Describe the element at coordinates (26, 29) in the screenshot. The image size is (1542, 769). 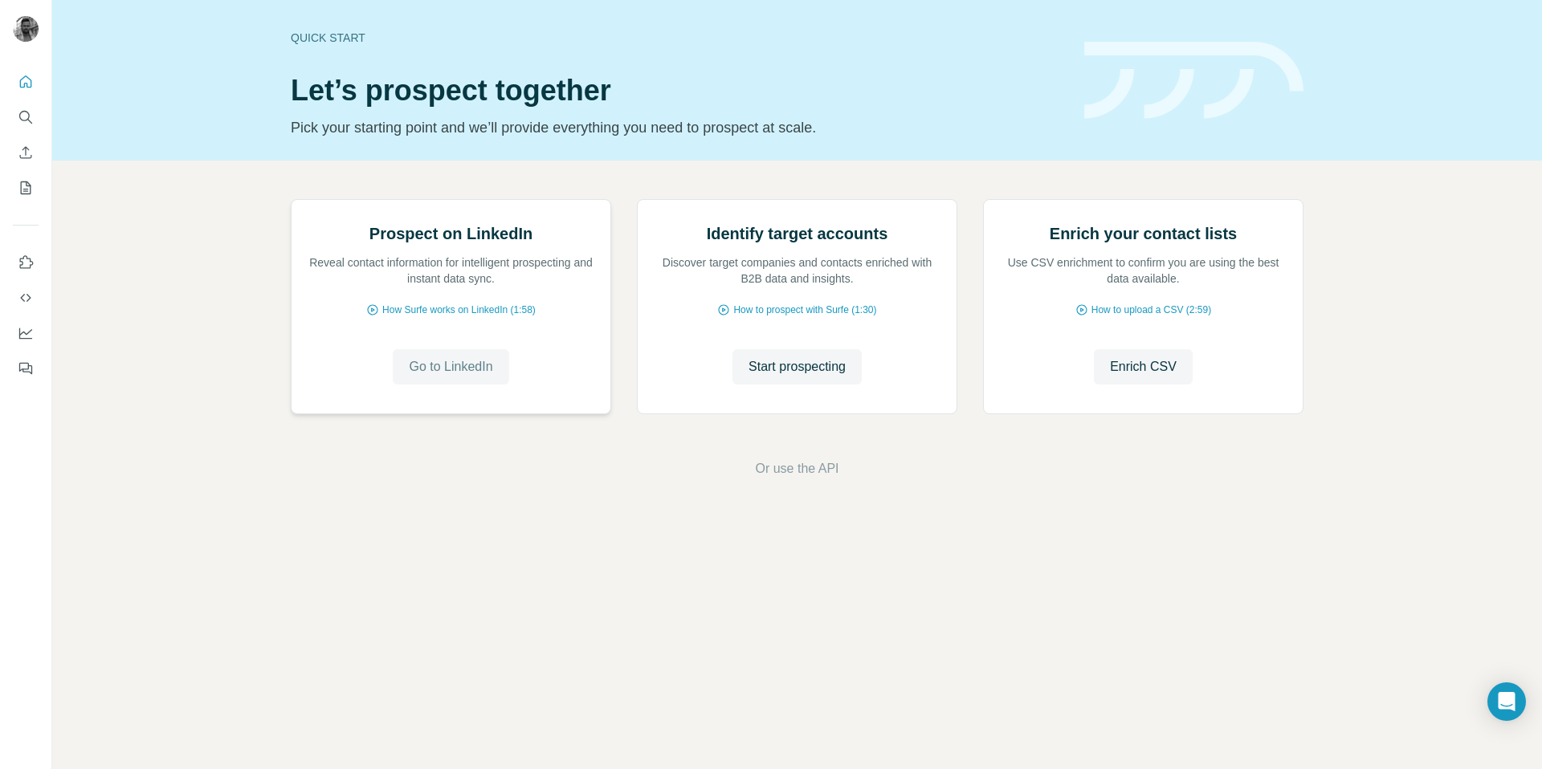
I see `img: Avatar` at that location.